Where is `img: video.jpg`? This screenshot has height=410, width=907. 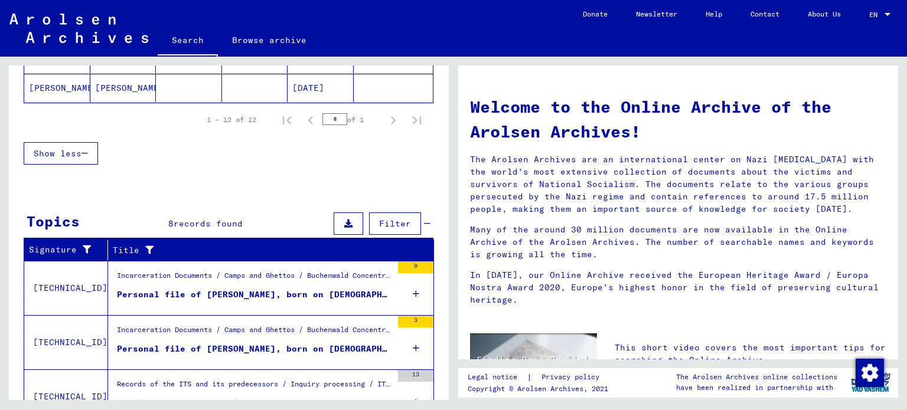 img: video.jpg is located at coordinates (533, 368).